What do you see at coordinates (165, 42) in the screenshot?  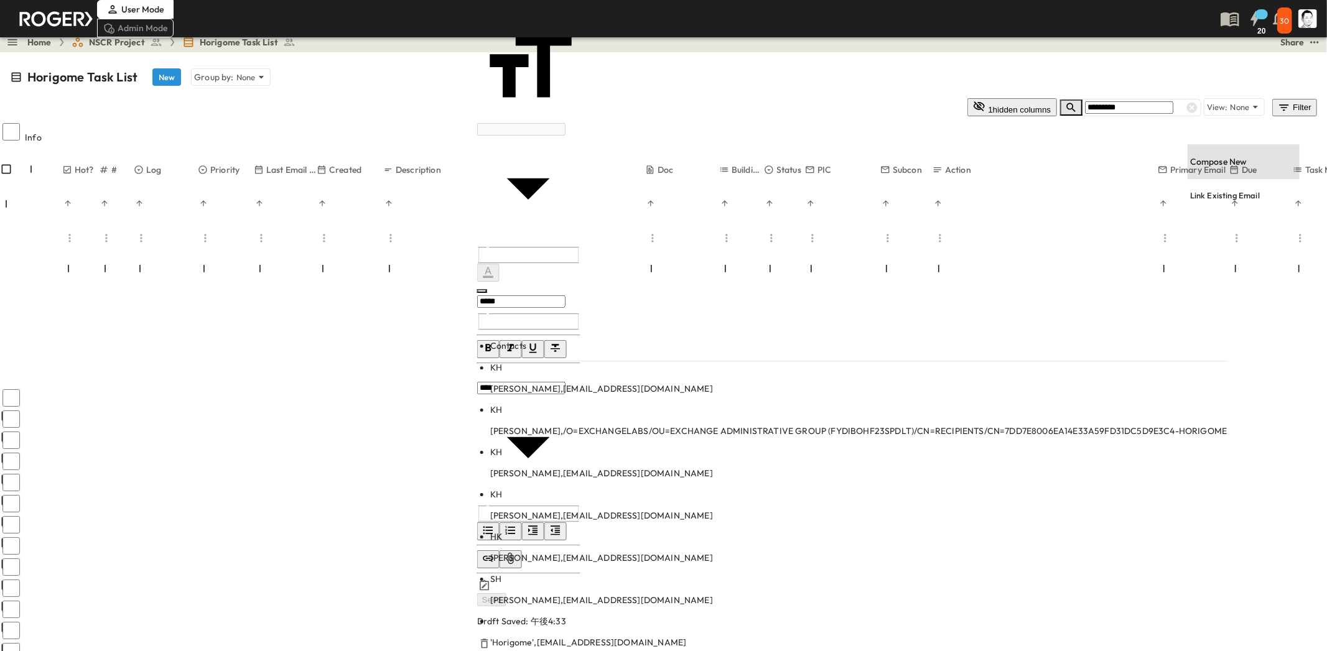 I see `nav: breadcrumbs` at bounding box center [165, 42].